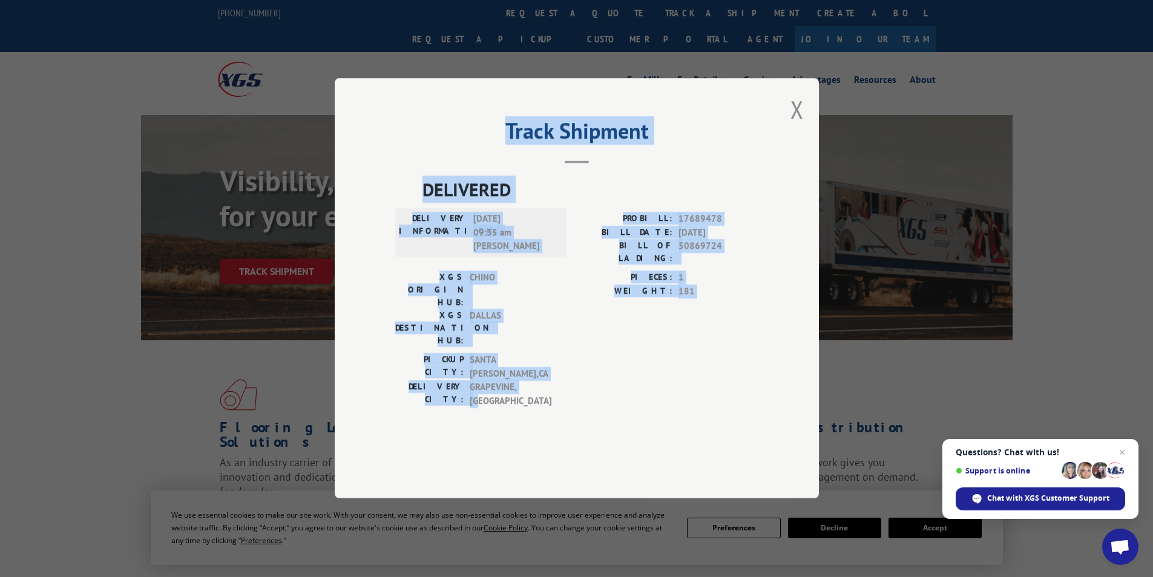 This screenshot has height=577, width=1153. I want to click on label: XGS ORIGIN HUB:, so click(429, 290).